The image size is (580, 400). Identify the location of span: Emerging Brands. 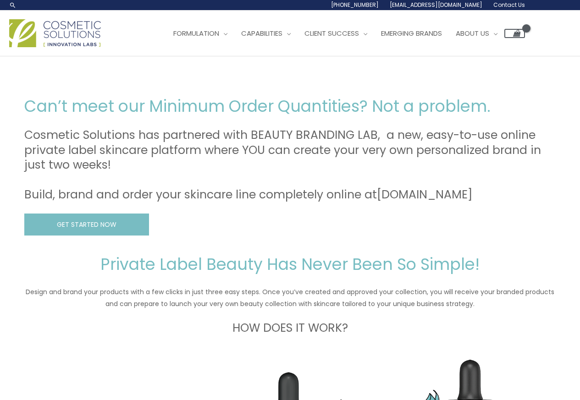
(411, 33).